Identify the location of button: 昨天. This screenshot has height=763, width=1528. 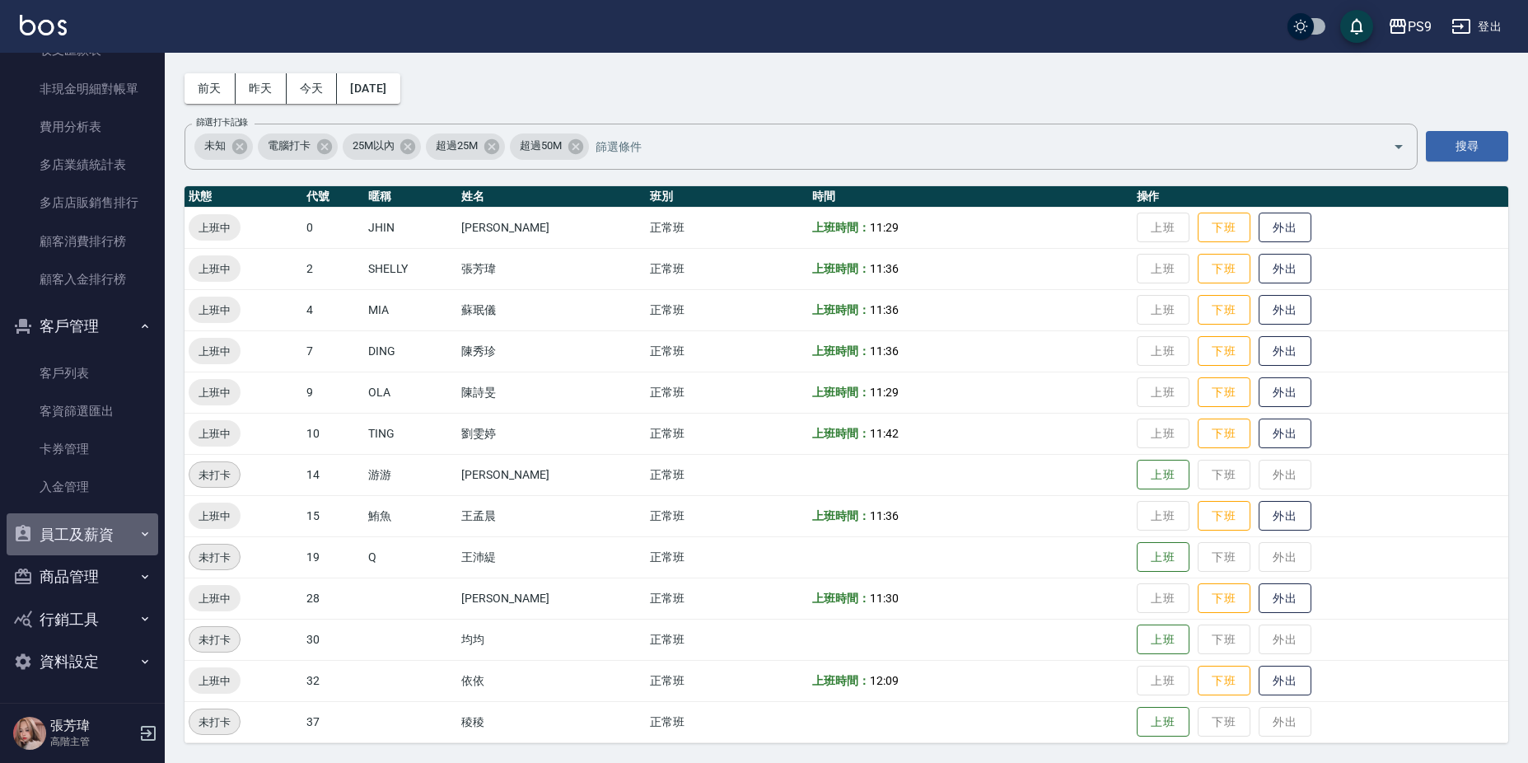
(261, 88).